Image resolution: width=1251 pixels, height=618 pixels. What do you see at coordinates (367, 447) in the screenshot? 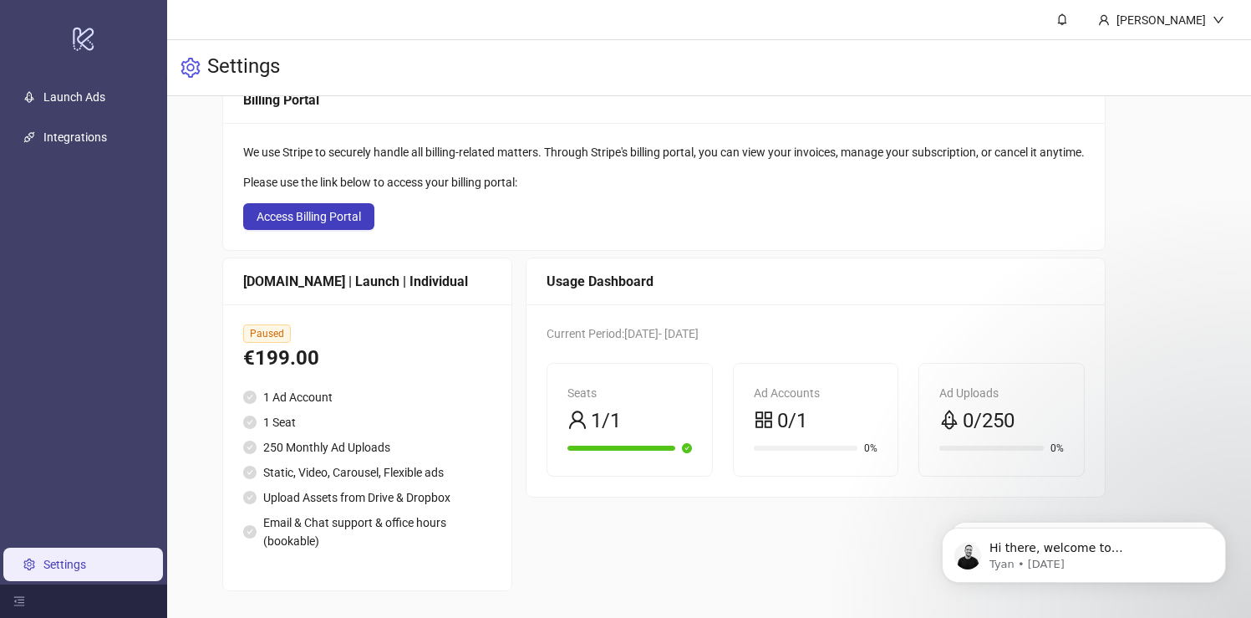
I see `li: 250 Monthly Ad Uploads` at bounding box center [367, 447].